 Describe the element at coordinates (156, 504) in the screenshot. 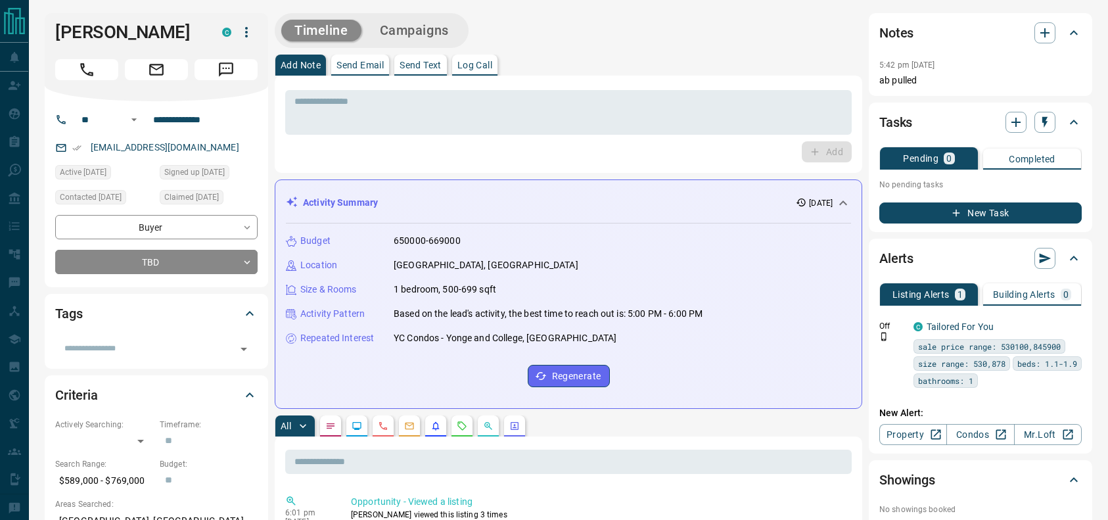

I see `p: Areas Searched:` at that location.